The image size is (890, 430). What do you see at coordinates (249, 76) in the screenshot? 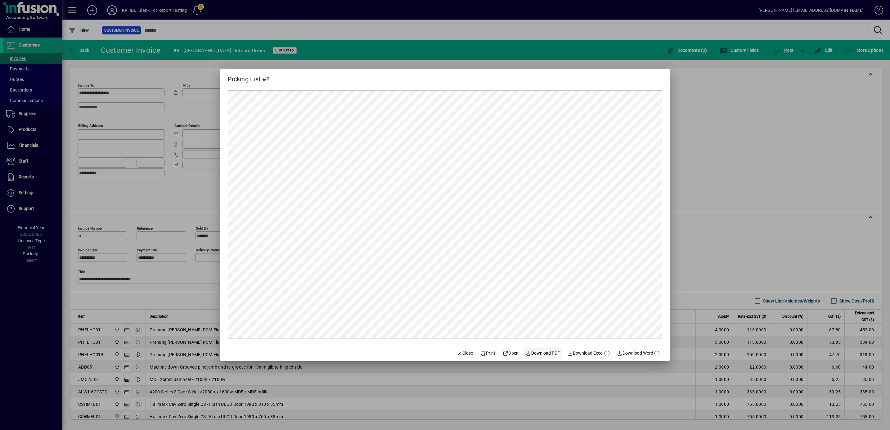
I see `h2: Picking List #8` at bounding box center [249, 76].